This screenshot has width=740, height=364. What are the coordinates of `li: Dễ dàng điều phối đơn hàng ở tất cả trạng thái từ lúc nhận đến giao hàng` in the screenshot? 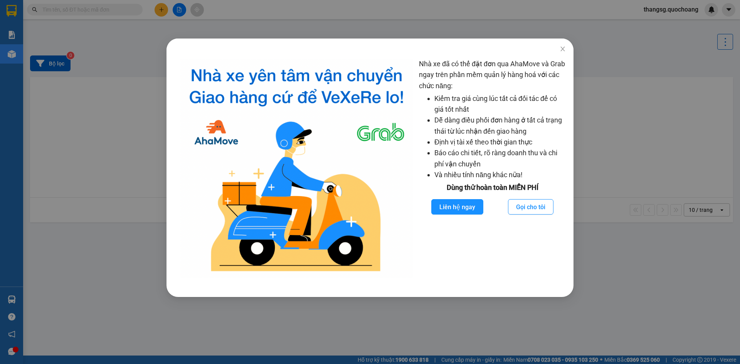 It's located at (500, 126).